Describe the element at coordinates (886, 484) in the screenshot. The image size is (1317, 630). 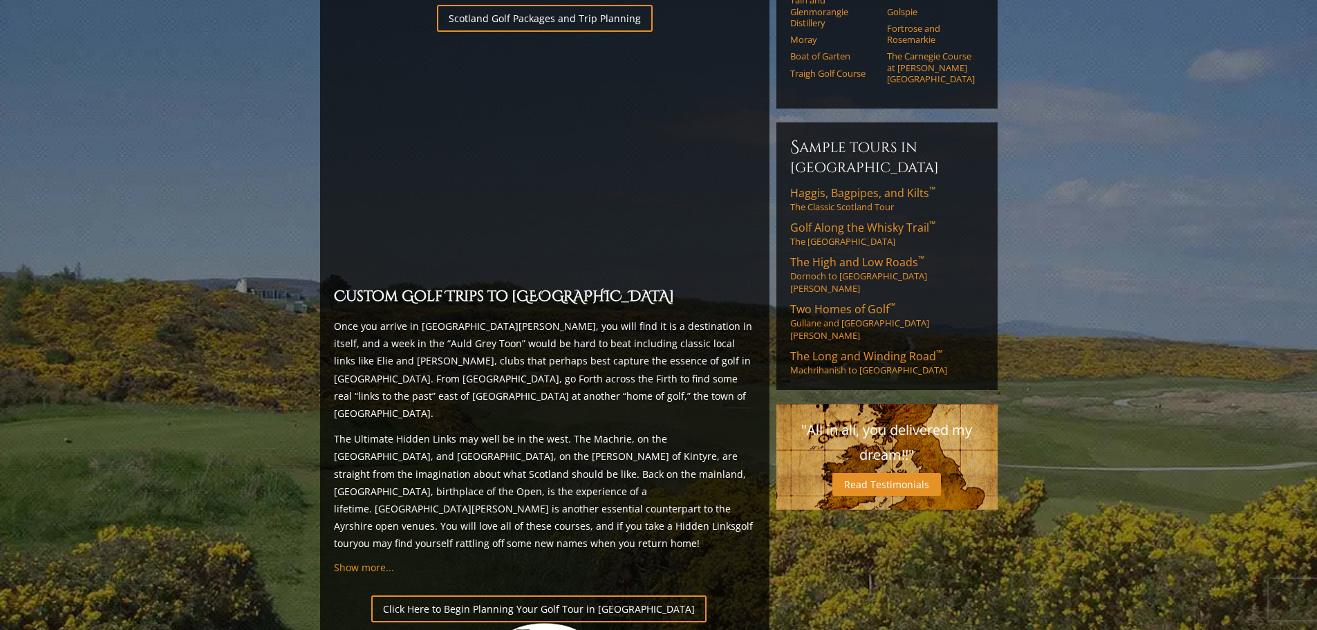
I see `a: Read Testimonials` at that location.